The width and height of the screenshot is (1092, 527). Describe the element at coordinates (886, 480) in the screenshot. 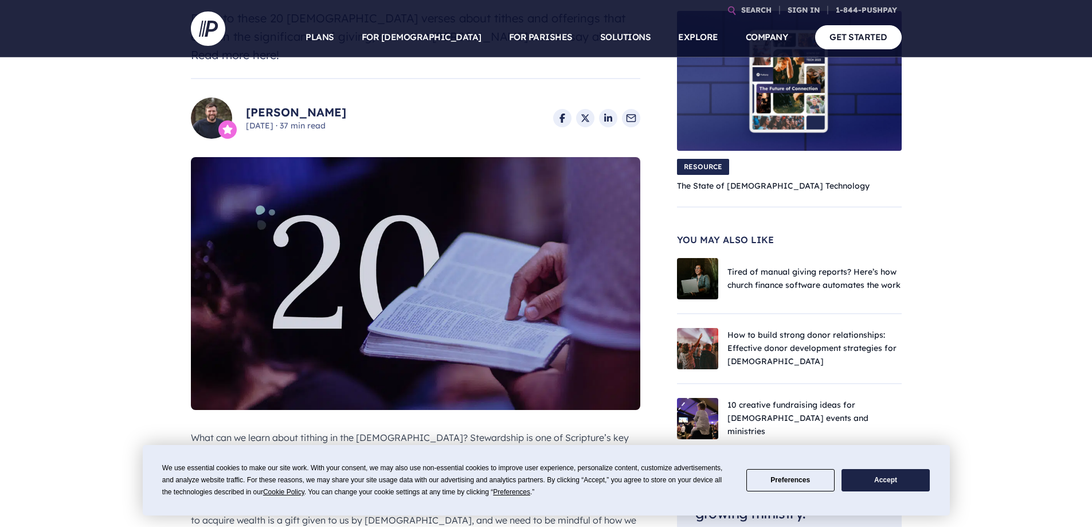

I see `button: Accept` at that location.